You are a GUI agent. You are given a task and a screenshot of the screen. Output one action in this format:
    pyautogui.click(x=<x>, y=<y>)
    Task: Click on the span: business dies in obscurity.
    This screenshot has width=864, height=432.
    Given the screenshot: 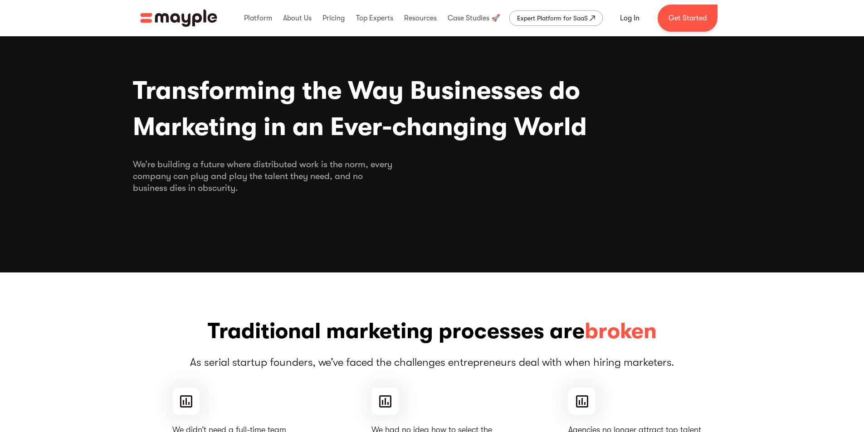 What is the action you would take?
    pyautogui.click(x=432, y=188)
    